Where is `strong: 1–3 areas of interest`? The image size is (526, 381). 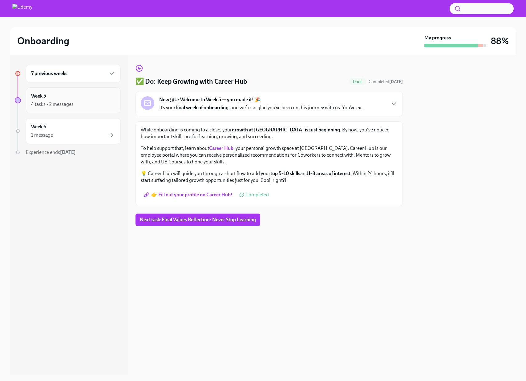 strong: 1–3 areas of interest is located at coordinates (329, 173).